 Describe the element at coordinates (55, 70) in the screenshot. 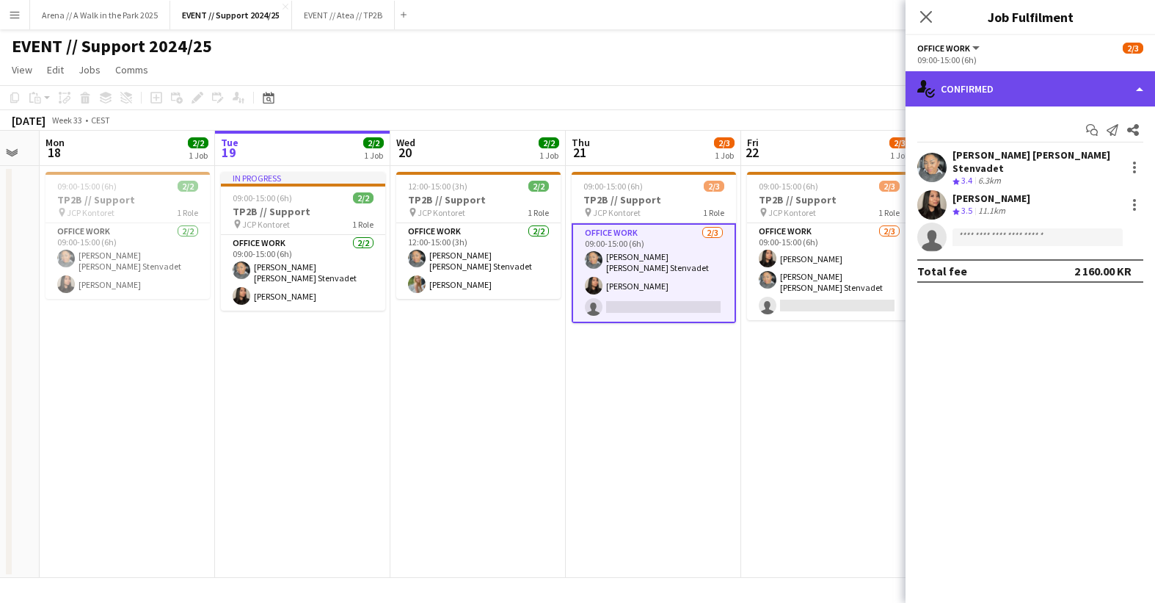

I see `a: Edit` at that location.